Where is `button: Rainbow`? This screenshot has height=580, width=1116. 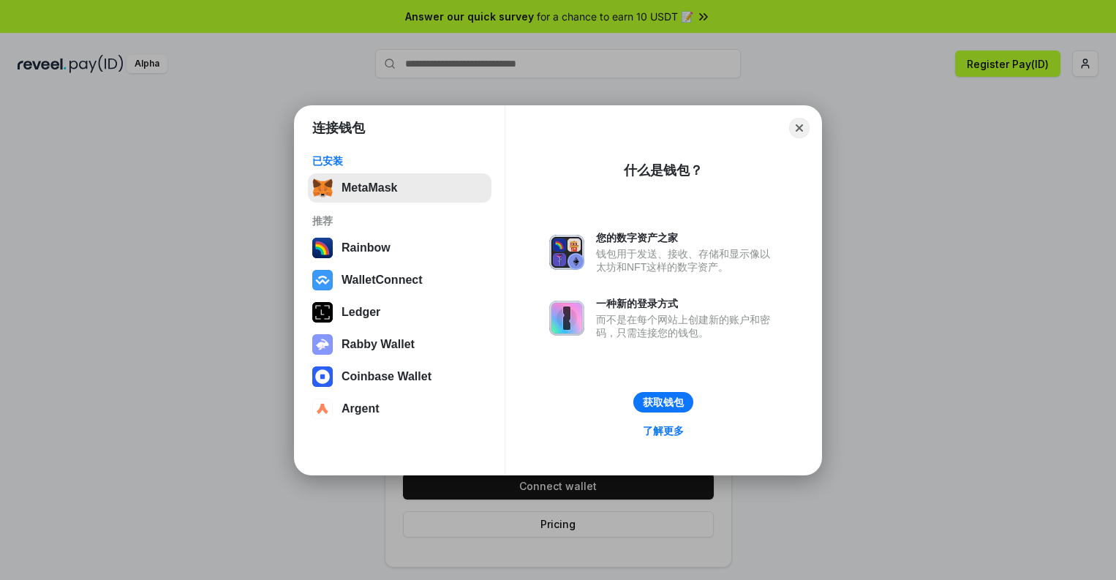
button: Rainbow is located at coordinates (399, 248).